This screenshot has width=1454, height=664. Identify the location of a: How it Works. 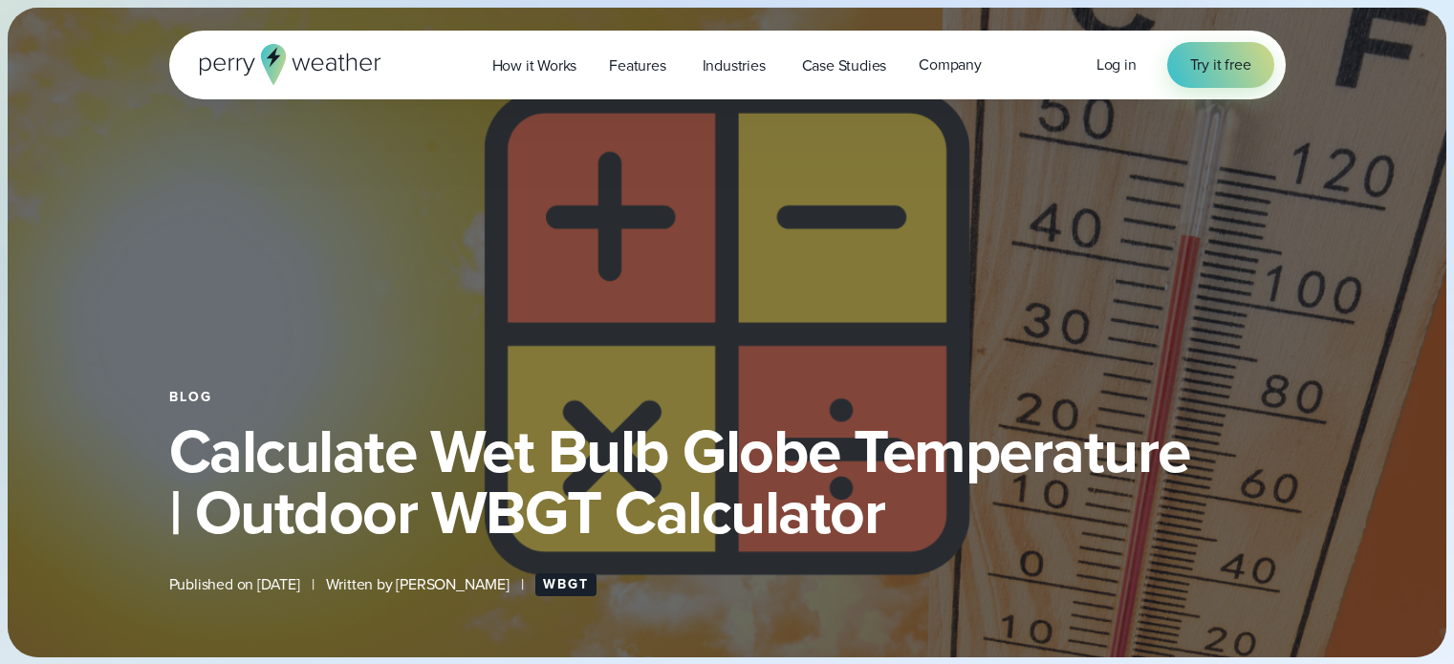
(534, 65).